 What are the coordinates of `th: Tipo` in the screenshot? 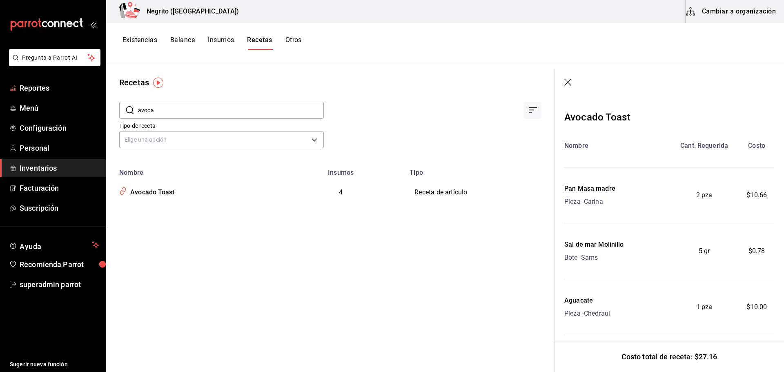 It's located at (479, 170).